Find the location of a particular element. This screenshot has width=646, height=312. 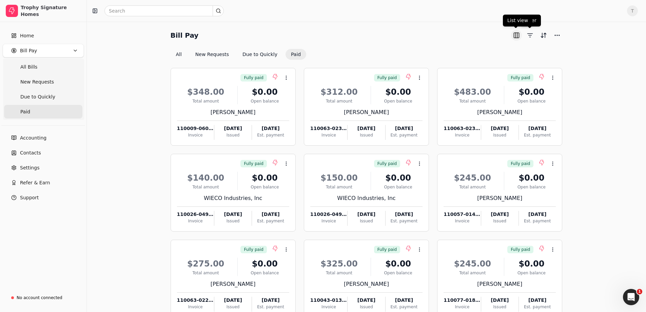

div: 110043-013680-01 is located at coordinates (329, 300).